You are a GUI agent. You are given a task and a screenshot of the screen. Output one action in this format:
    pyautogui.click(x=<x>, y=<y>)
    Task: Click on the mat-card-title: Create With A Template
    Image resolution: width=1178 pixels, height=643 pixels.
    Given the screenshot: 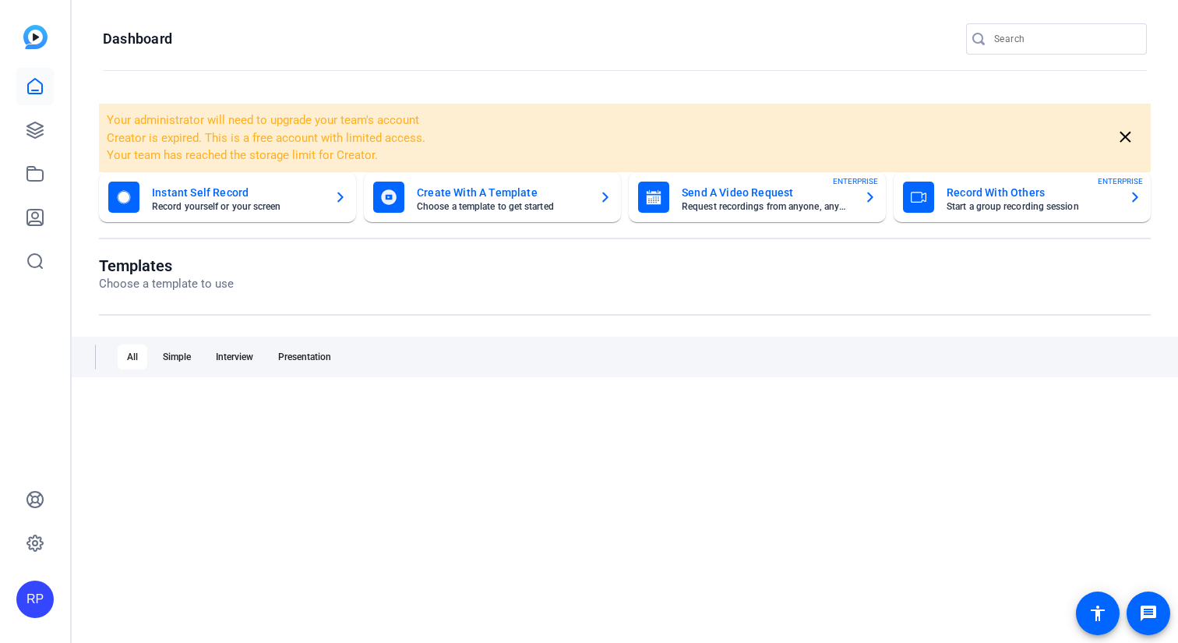 What is the action you would take?
    pyautogui.click(x=502, y=193)
    